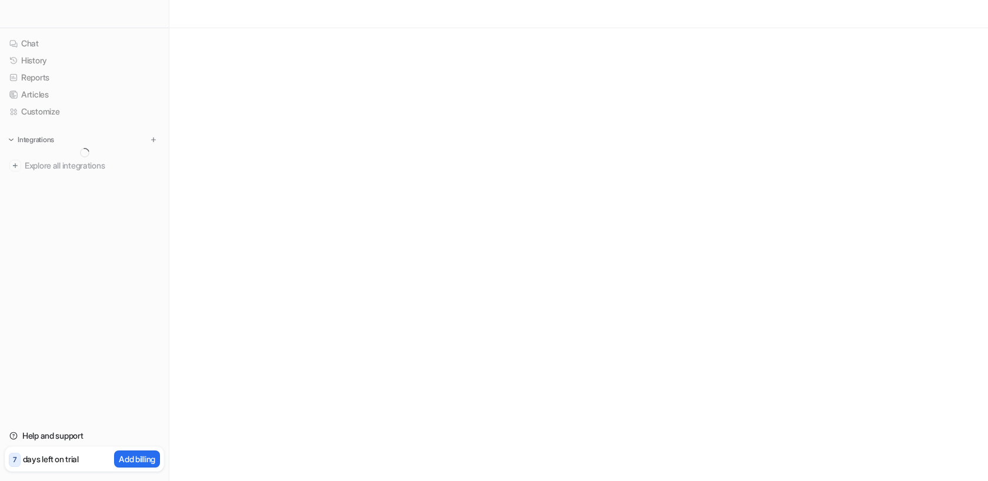 The width and height of the screenshot is (988, 481). Describe the element at coordinates (84, 61) in the screenshot. I see `a: History` at that location.